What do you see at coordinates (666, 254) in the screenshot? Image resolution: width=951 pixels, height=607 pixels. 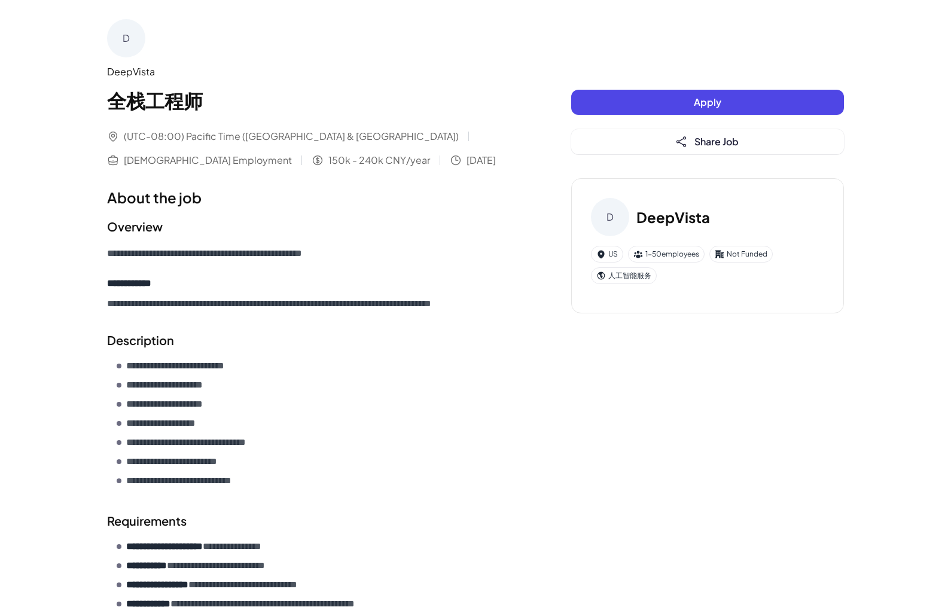 I see `div: 1-50 employees` at bounding box center [666, 254].